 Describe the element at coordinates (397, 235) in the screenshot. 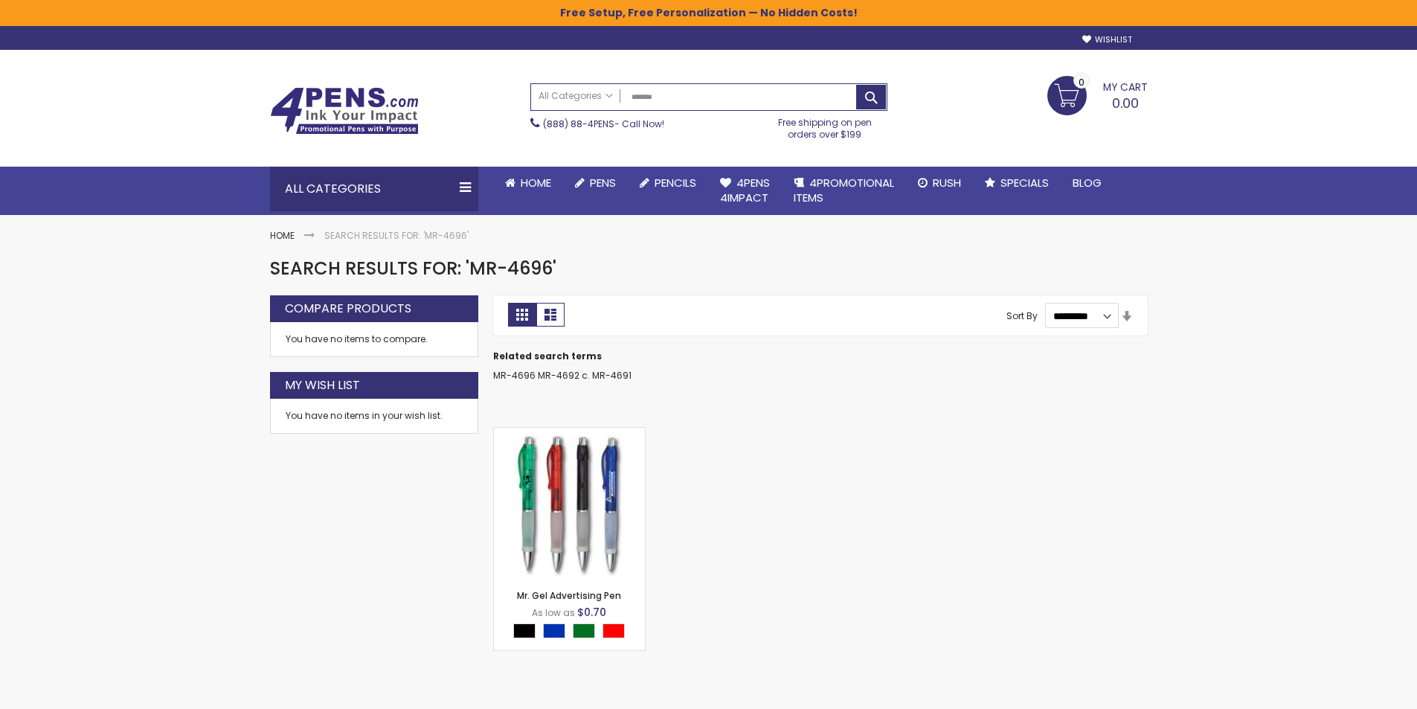

I see `strong: Search results for: 'mr-4696'` at that location.